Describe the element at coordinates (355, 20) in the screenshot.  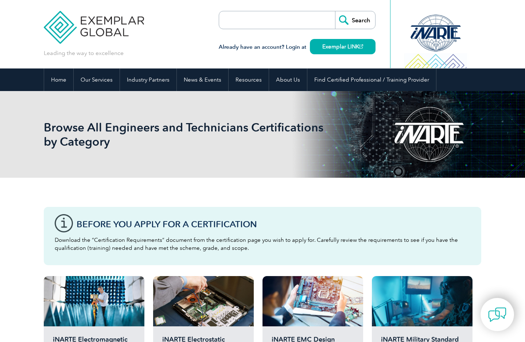
I see `input: Search` at that location.